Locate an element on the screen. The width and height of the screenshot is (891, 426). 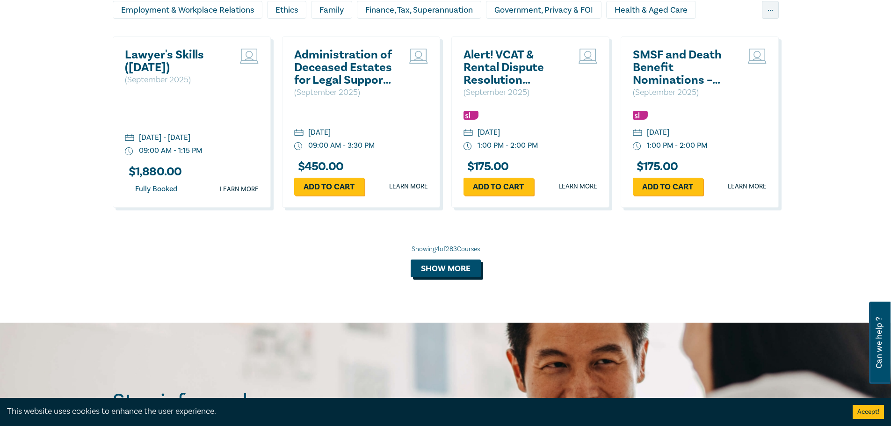
a: SMSF and Death Benefit Nominations – Complexity, Validity & Capacity is located at coordinates (683, 67).